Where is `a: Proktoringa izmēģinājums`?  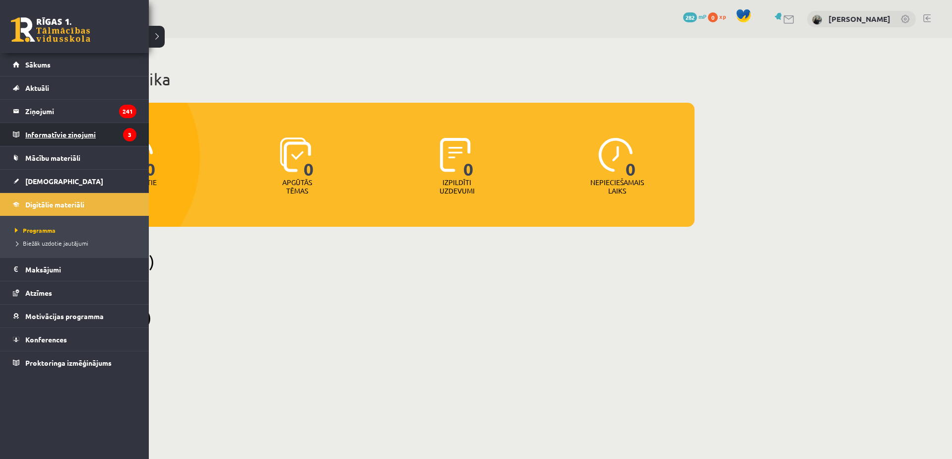 a: Proktoringa izmēģinājums is located at coordinates (74, 363).